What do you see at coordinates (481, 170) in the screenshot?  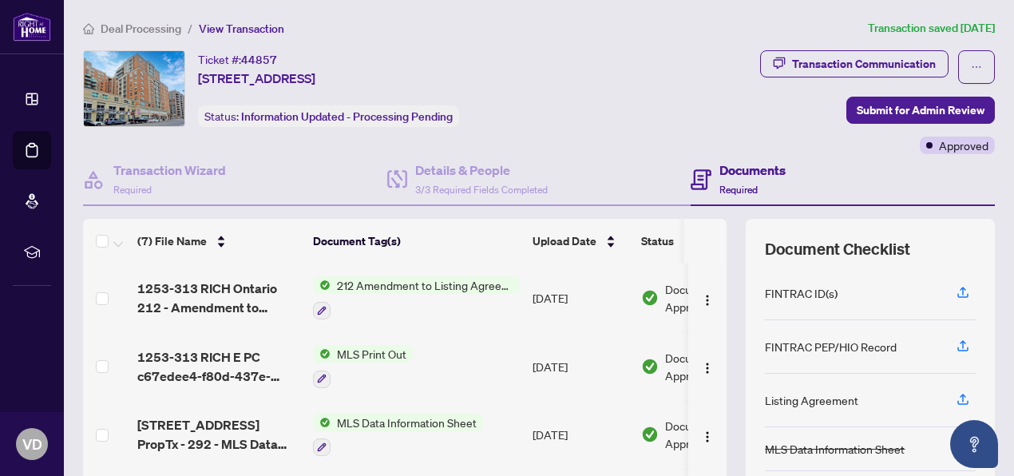 I see `h4: Details & People` at bounding box center [481, 170].